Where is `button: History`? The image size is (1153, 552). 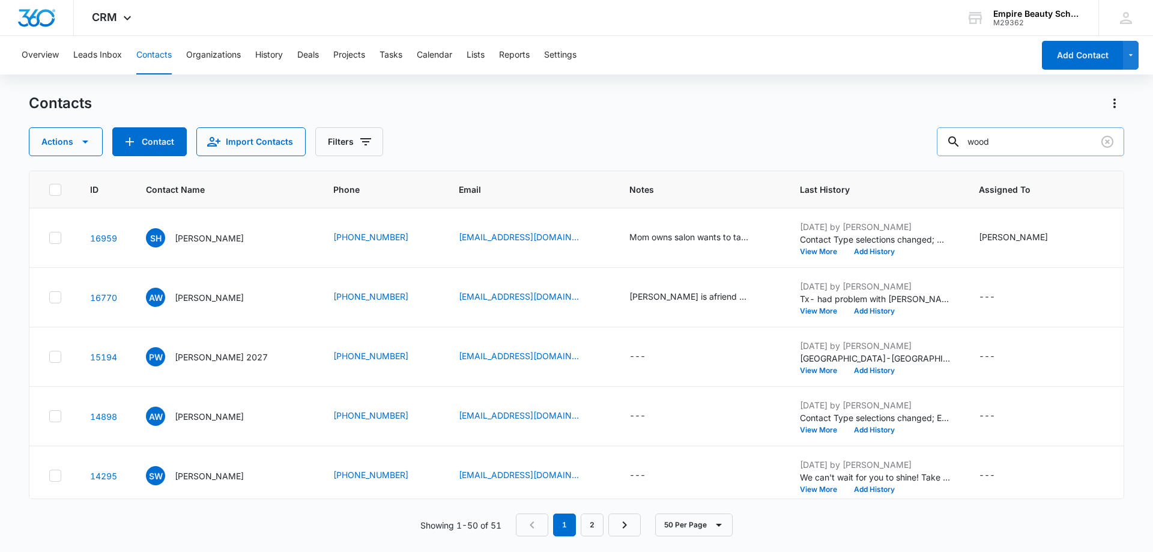
button: History is located at coordinates (269, 55).